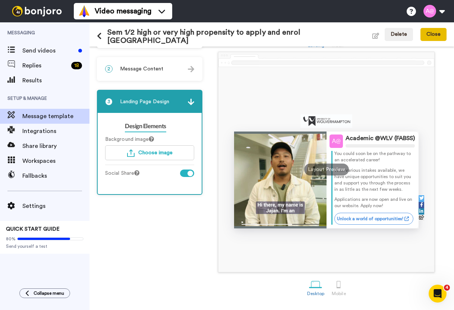 The height and width of the screenshot is (310, 454). What do you see at coordinates (56, 131) in the screenshot?
I see `span: Integrations` at bounding box center [56, 131].